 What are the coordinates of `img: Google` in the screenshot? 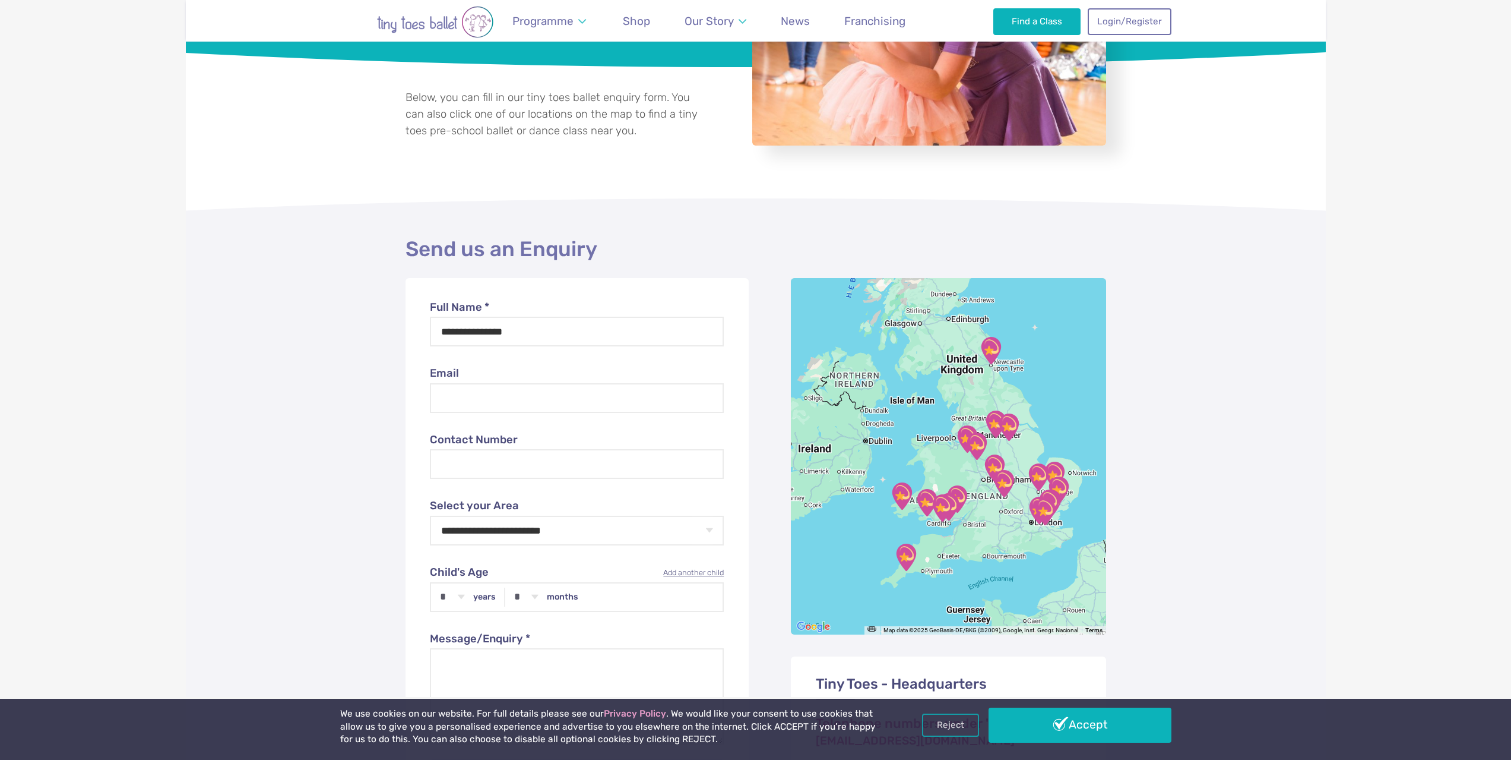 It's located at (814, 627).